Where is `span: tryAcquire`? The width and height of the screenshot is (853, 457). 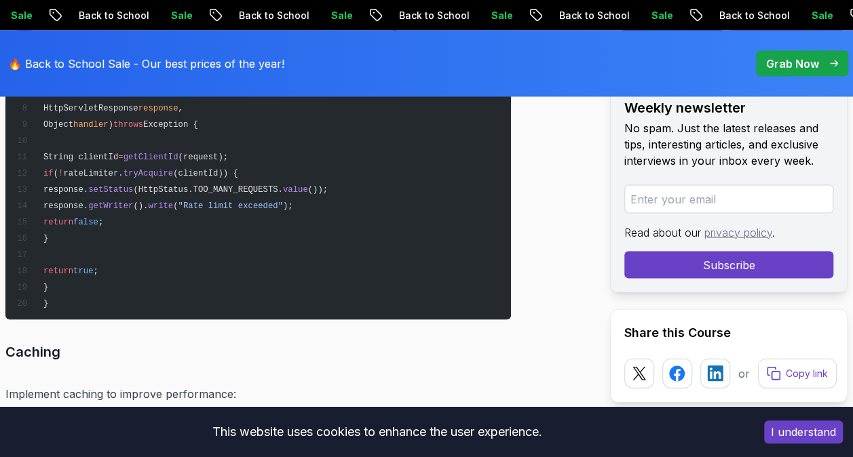 span: tryAcquire is located at coordinates (149, 174).